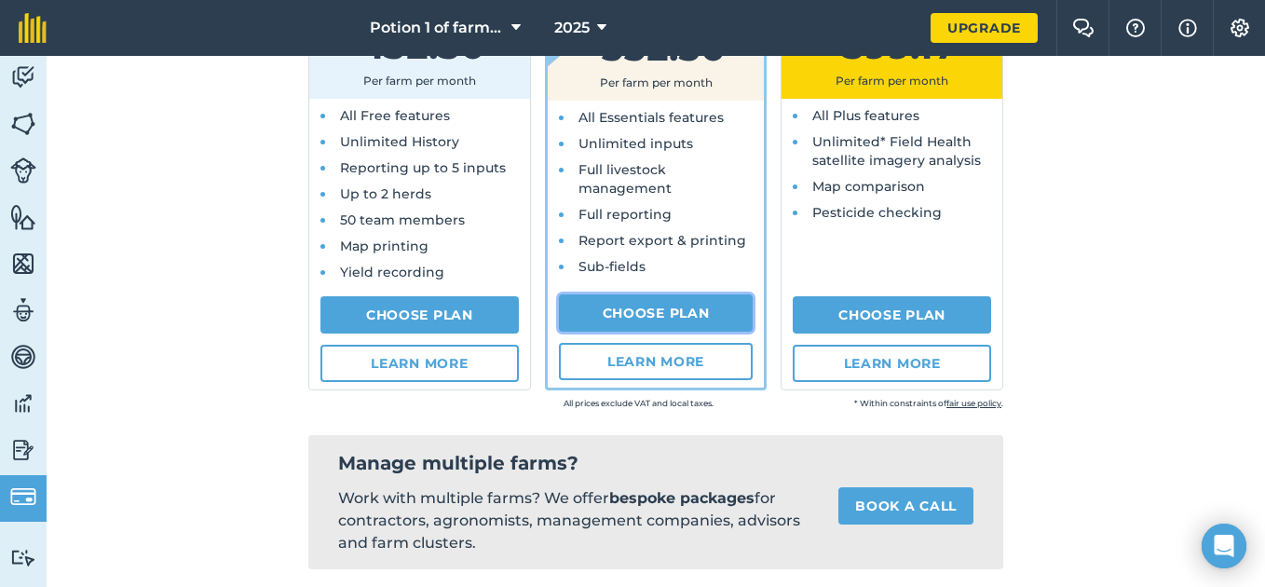 This screenshot has width=1265, height=587. I want to click on a: Upgrade, so click(984, 28).